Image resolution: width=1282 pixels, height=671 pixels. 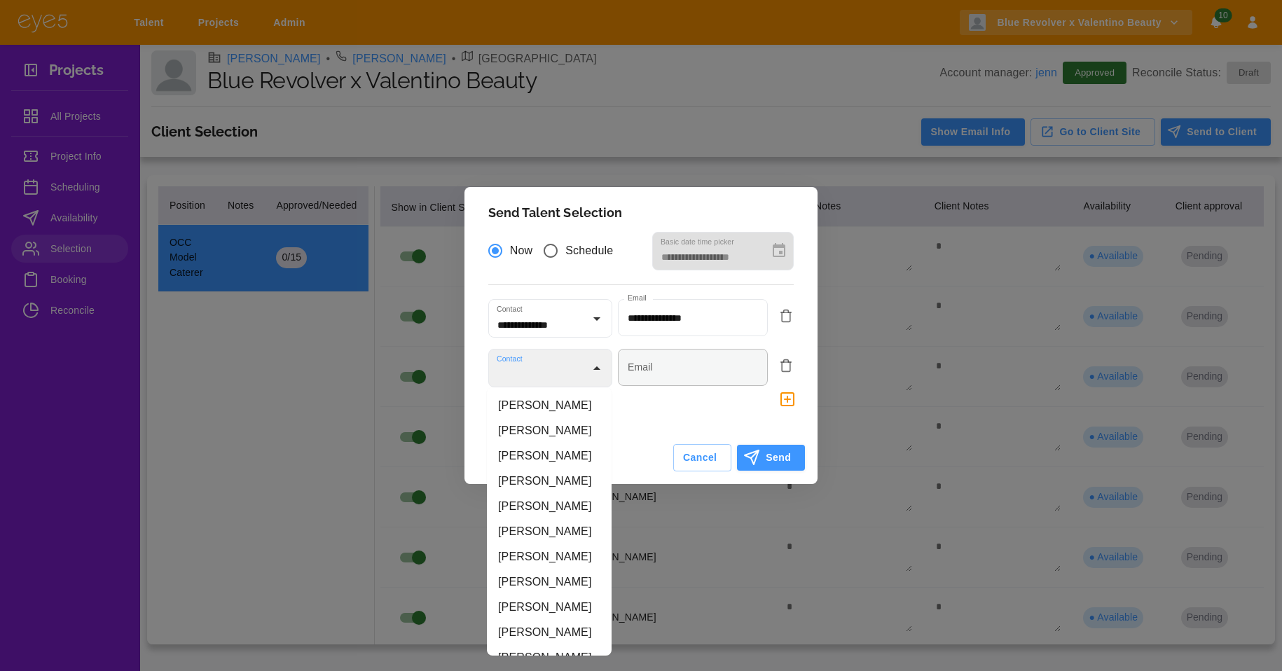 What do you see at coordinates (702, 457) in the screenshot?
I see `button: Cancel` at bounding box center [702, 457].